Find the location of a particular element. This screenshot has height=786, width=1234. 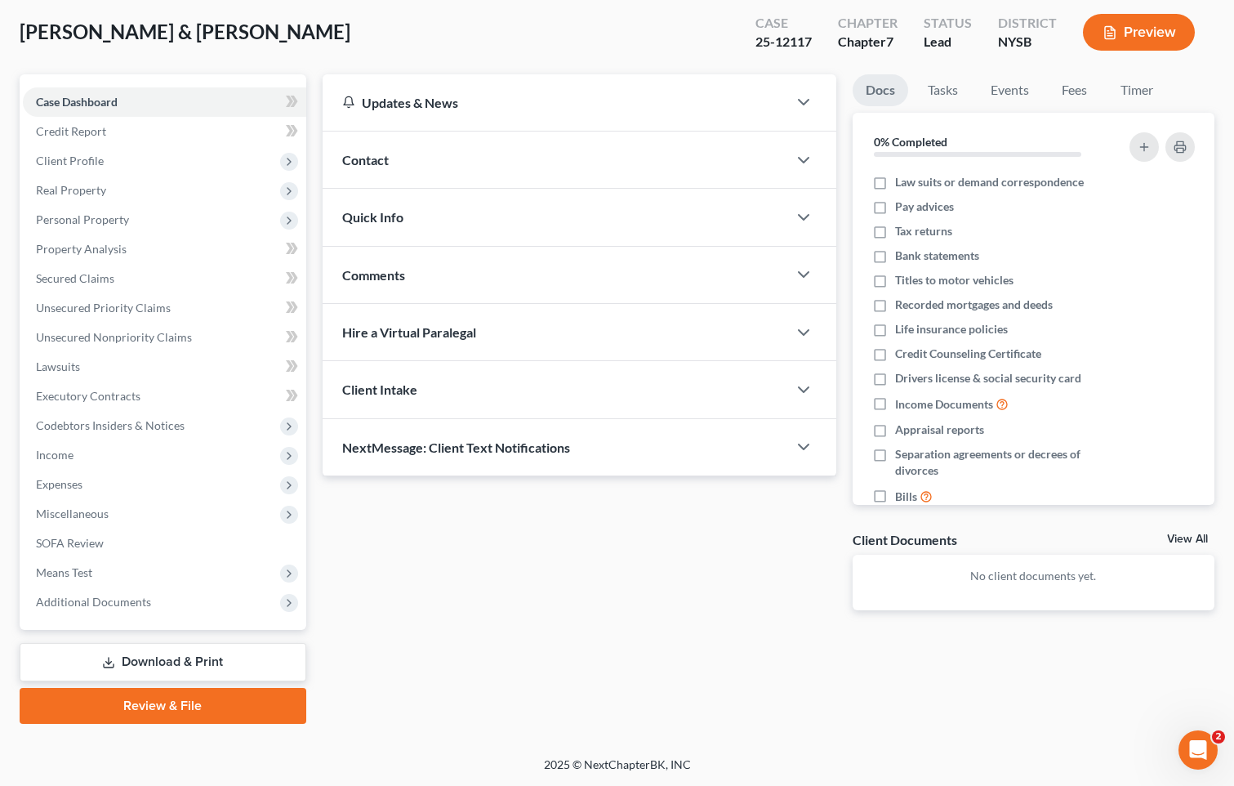

a: Executory Contracts is located at coordinates (164, 396).